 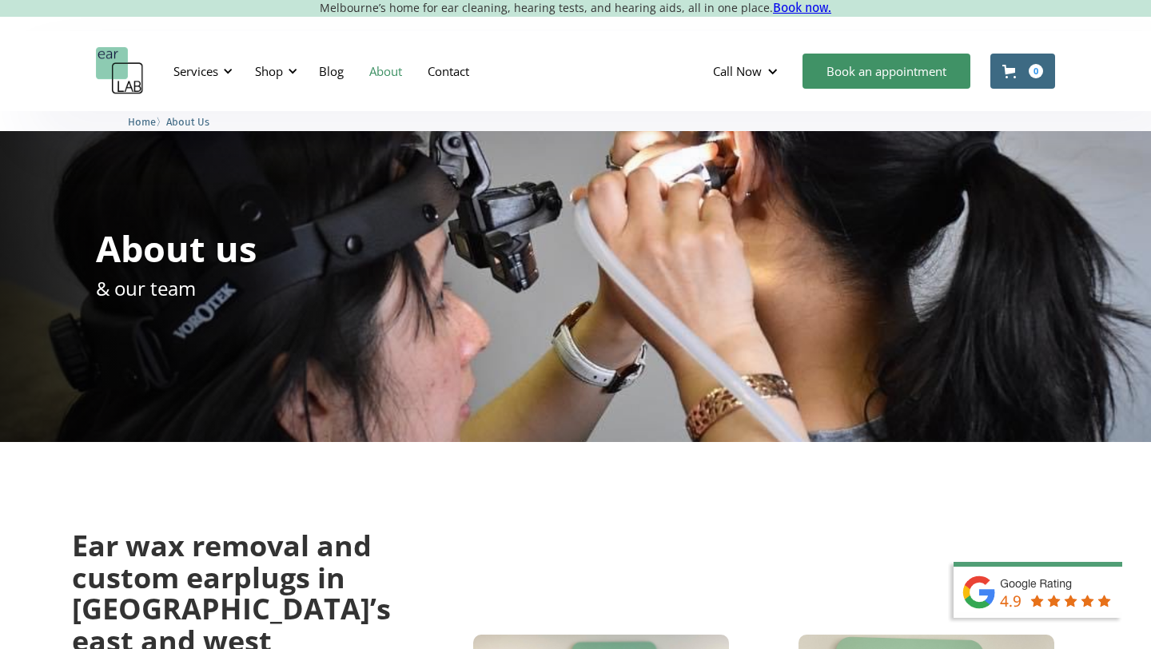 I want to click on a: Home, so click(x=142, y=121).